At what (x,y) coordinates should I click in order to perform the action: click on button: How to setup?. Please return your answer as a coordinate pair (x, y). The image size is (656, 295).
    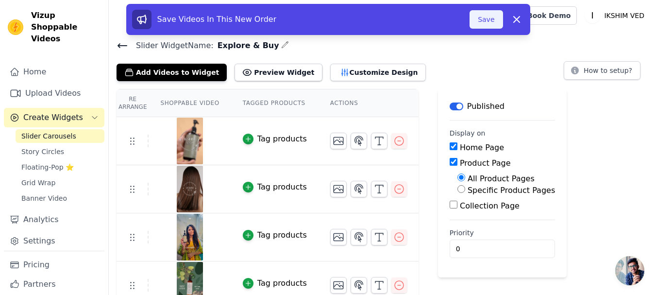
    Looking at the image, I should click on (602, 70).